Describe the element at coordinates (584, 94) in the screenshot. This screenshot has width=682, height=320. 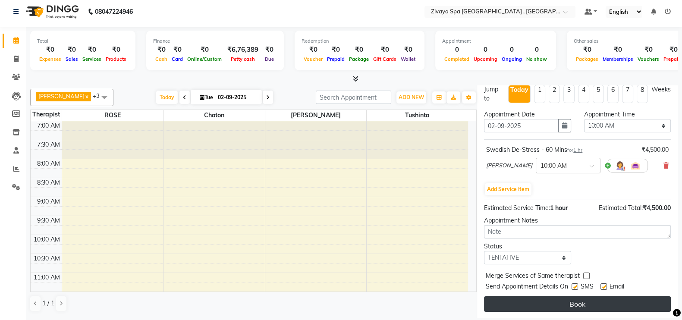
I see `li: 4` at that location.